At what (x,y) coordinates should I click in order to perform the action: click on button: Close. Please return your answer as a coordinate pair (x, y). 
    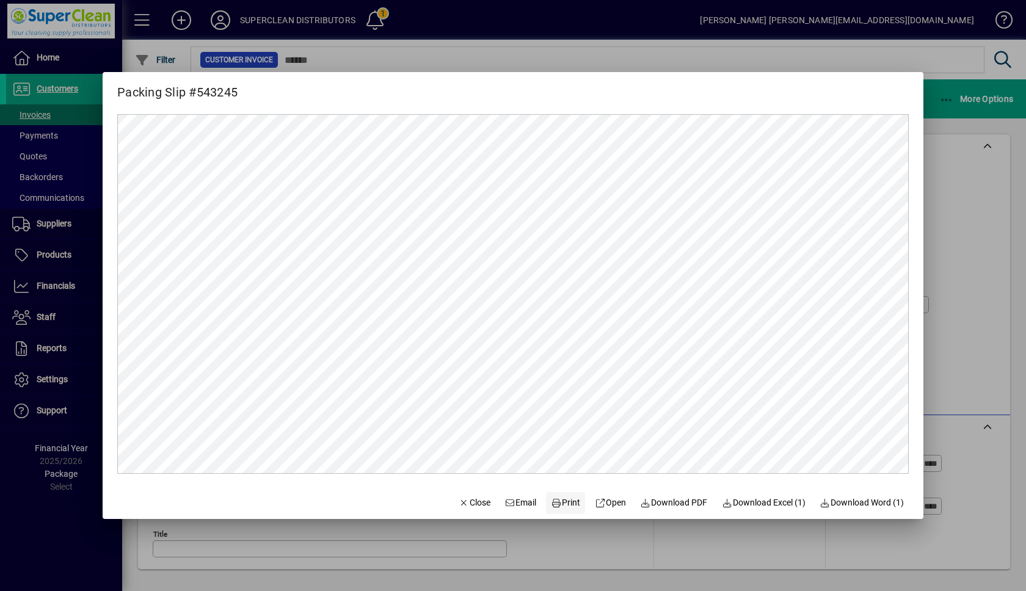
    Looking at the image, I should click on (474, 503).